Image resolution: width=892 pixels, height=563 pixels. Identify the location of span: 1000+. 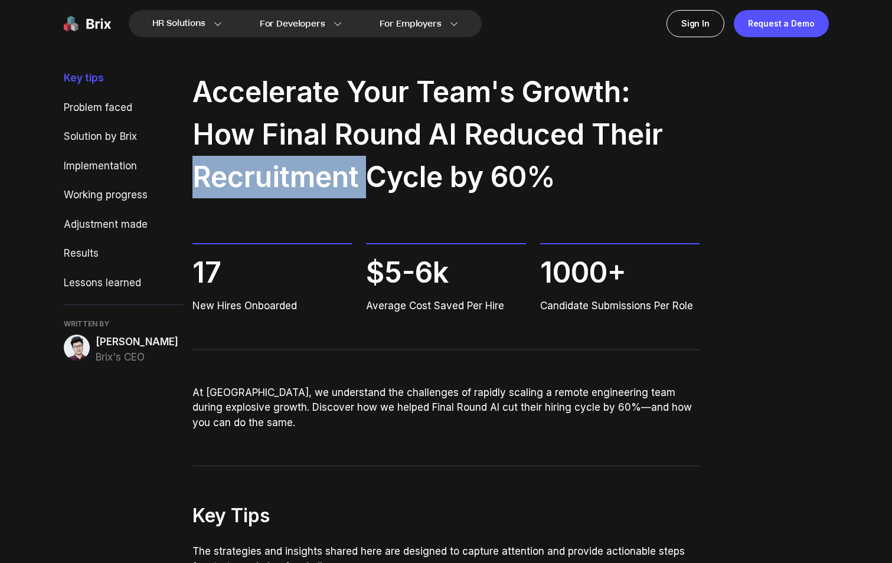
(620, 273).